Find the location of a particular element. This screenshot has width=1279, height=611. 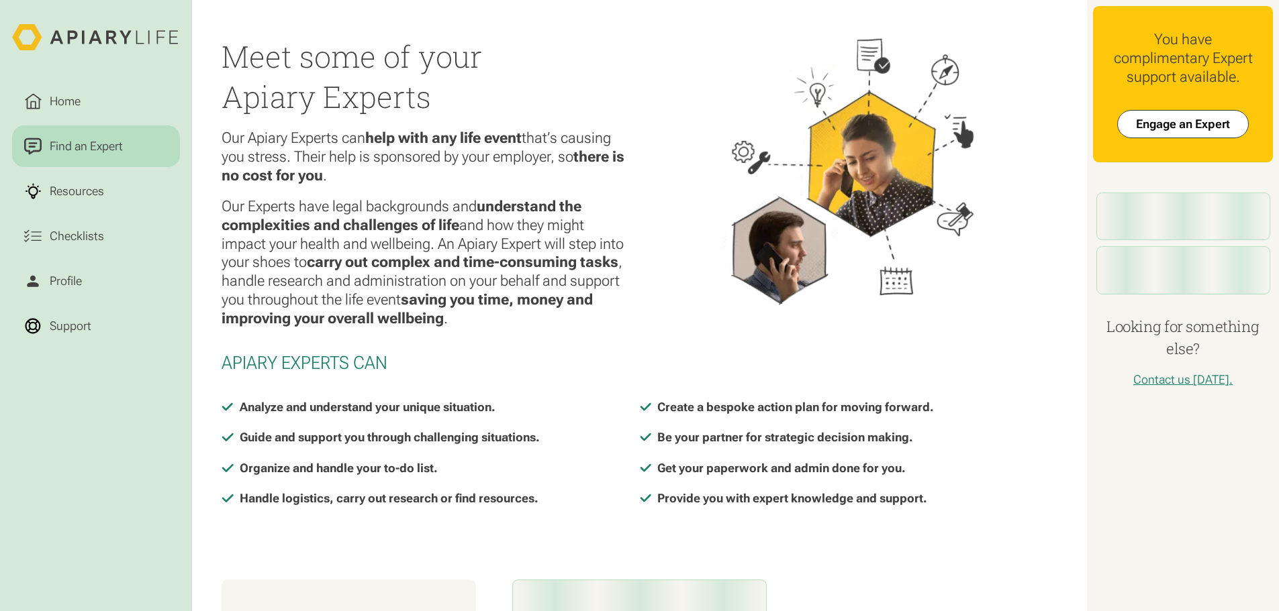

h2: Meet some of your Apiary Experts is located at coordinates (424, 77).